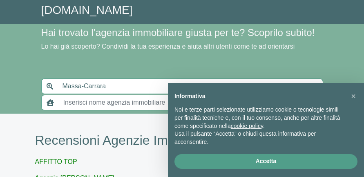 Image resolution: width=364 pixels, height=177 pixels. I want to click on p: Noi e terze parti selezionate utilizziamo cookie o tecnologie simili per finalità tecniche e, con..., so click(259, 118).